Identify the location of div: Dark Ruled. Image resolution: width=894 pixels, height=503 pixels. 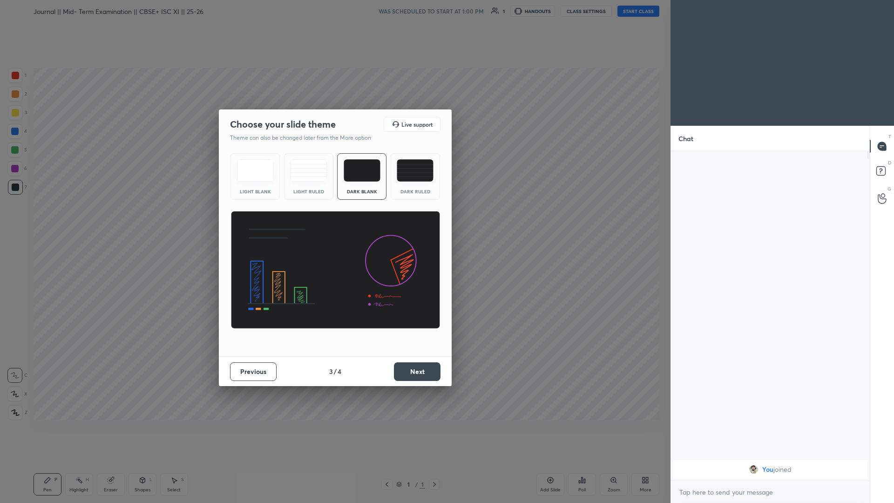
(415, 191).